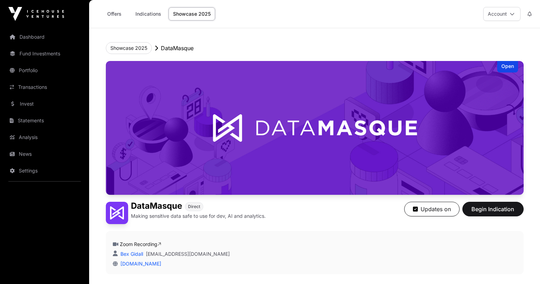 This screenshot has height=284, width=540. Describe the element at coordinates (502, 14) in the screenshot. I see `button: Account` at that location.